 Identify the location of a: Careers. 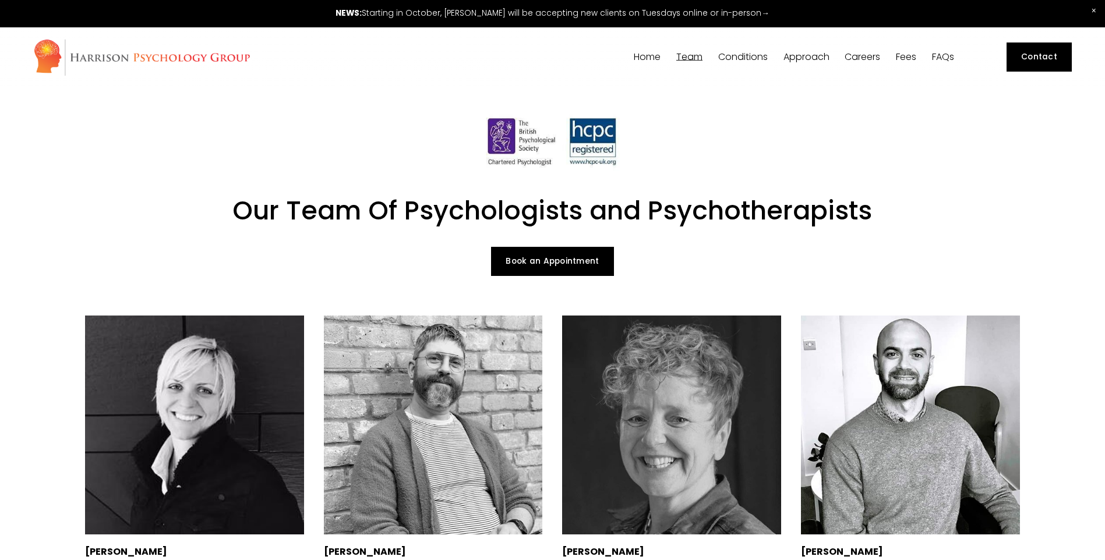
(862, 57).